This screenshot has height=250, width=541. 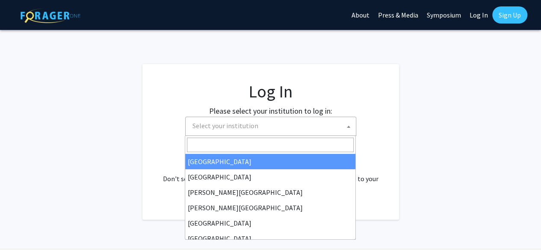 I want to click on a: Sign Up, so click(x=510, y=15).